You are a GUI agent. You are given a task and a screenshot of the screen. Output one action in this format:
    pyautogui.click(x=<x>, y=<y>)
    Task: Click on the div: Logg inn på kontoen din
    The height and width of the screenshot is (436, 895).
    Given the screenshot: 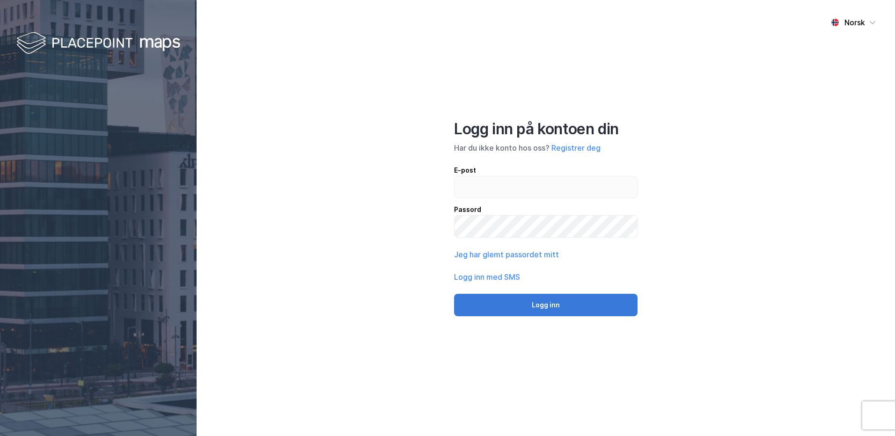 What is the action you would take?
    pyautogui.click(x=546, y=129)
    